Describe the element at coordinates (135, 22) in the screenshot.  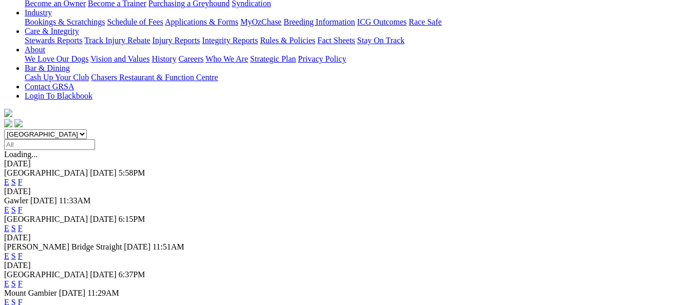
I see `a: Schedule of Fees` at that location.